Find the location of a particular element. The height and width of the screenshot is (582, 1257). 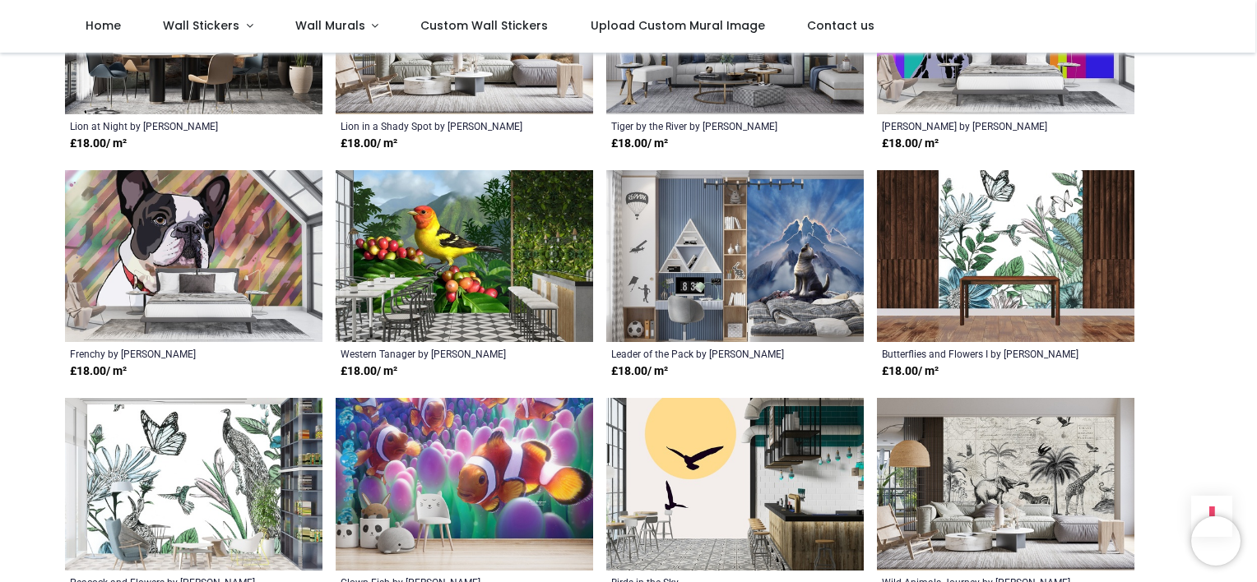

img: Butterflies and Flowers I Wall Mural by Amelia Ilangaratne is located at coordinates (1005, 257).